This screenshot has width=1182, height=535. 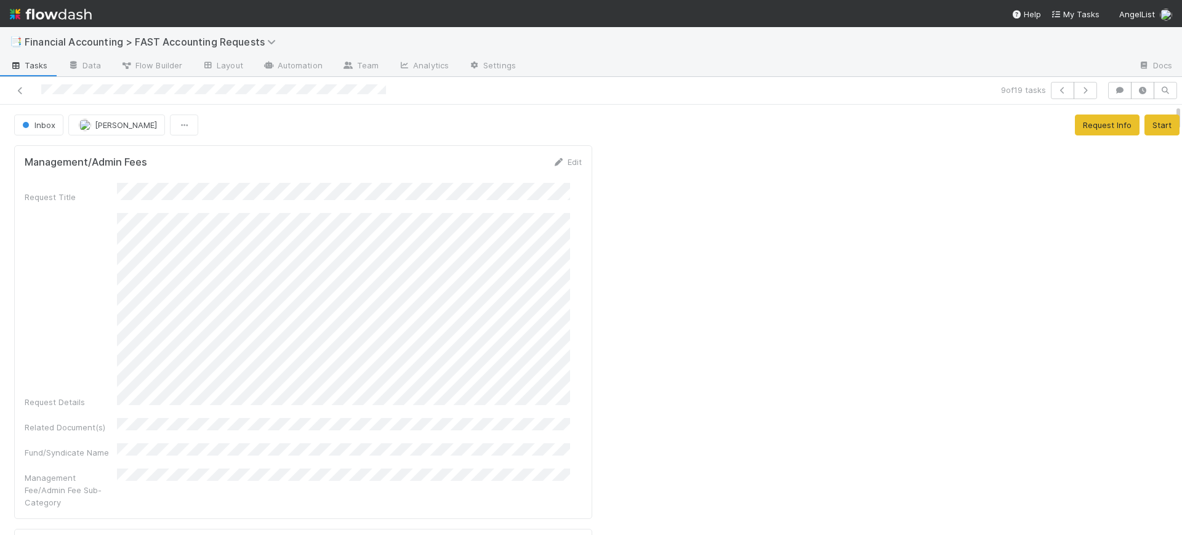 I want to click on span: Tasks, so click(x=29, y=65).